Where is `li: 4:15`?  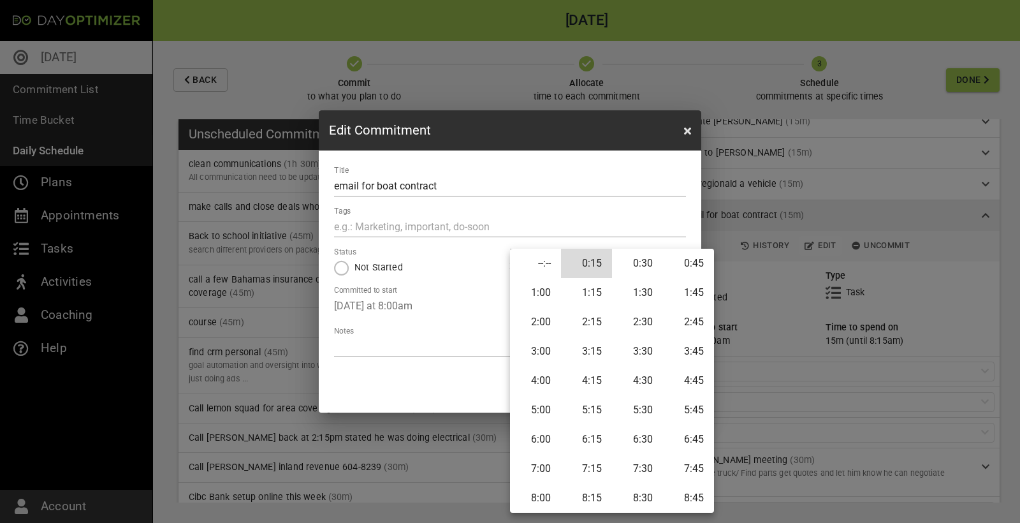
li: 4:15 is located at coordinates (587, 381).